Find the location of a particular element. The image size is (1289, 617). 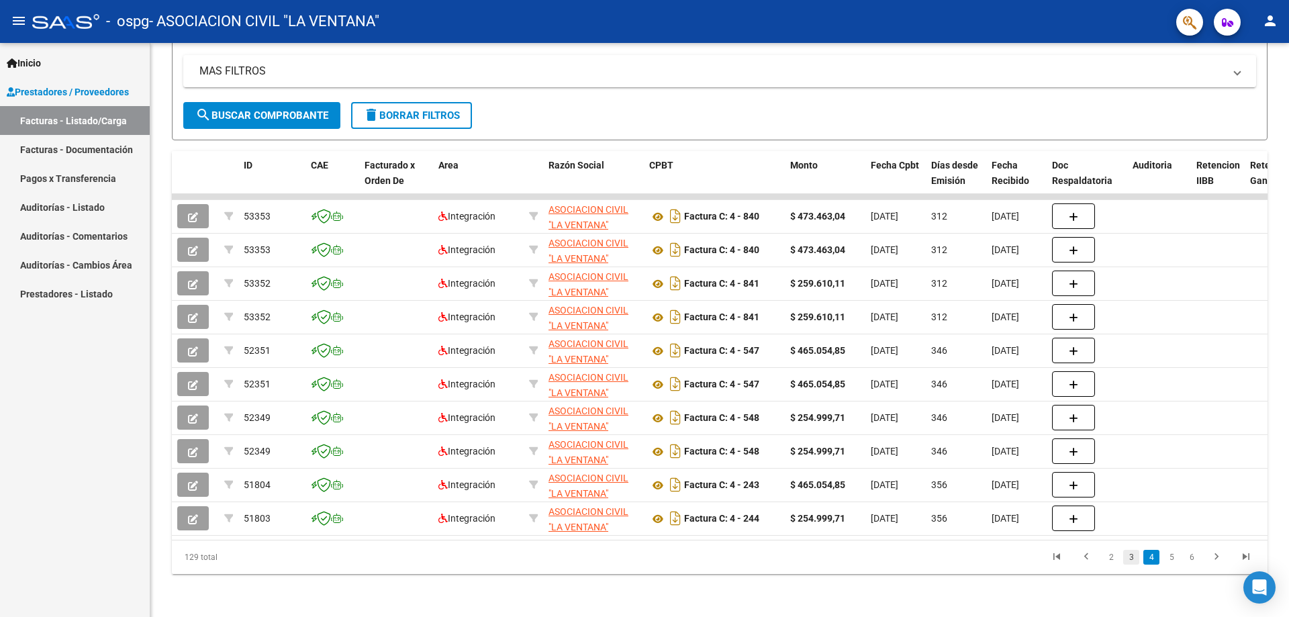

span: CAE is located at coordinates (320, 165).